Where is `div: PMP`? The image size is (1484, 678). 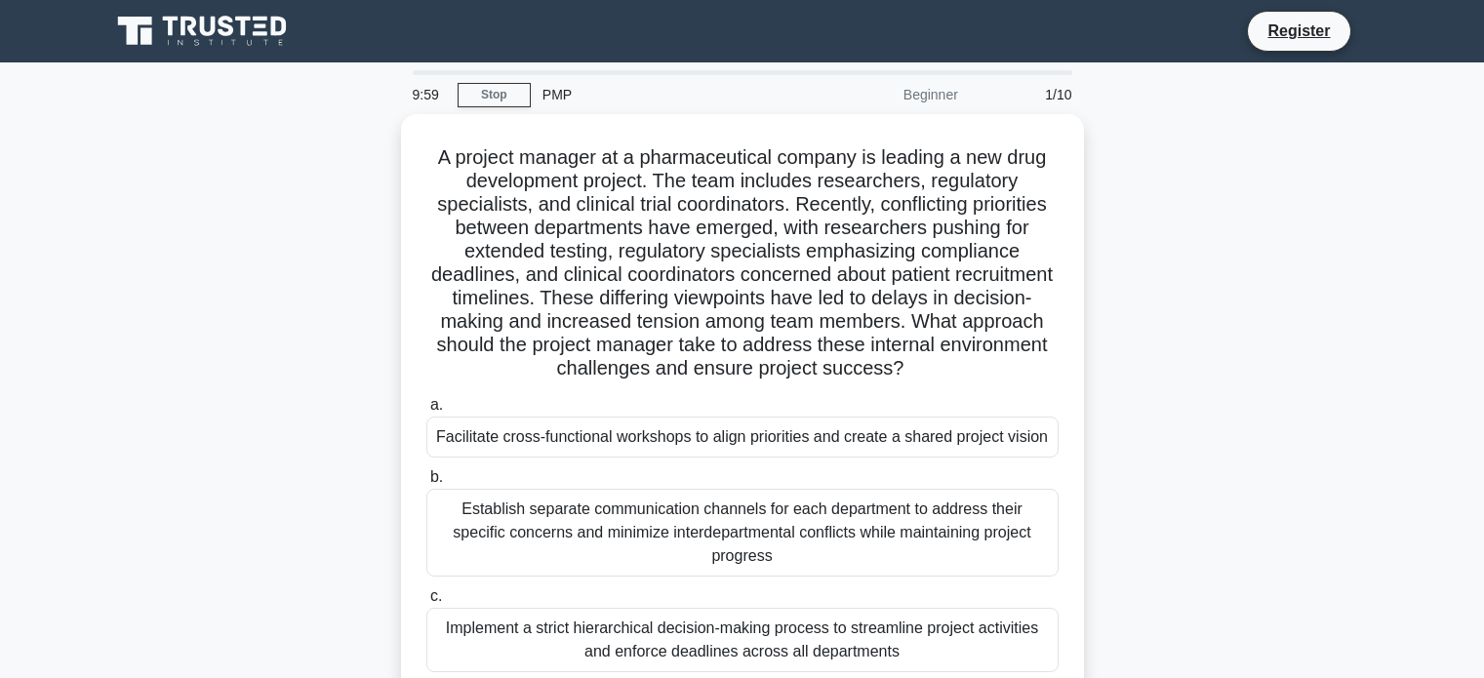 div: PMP is located at coordinates (664, 95).